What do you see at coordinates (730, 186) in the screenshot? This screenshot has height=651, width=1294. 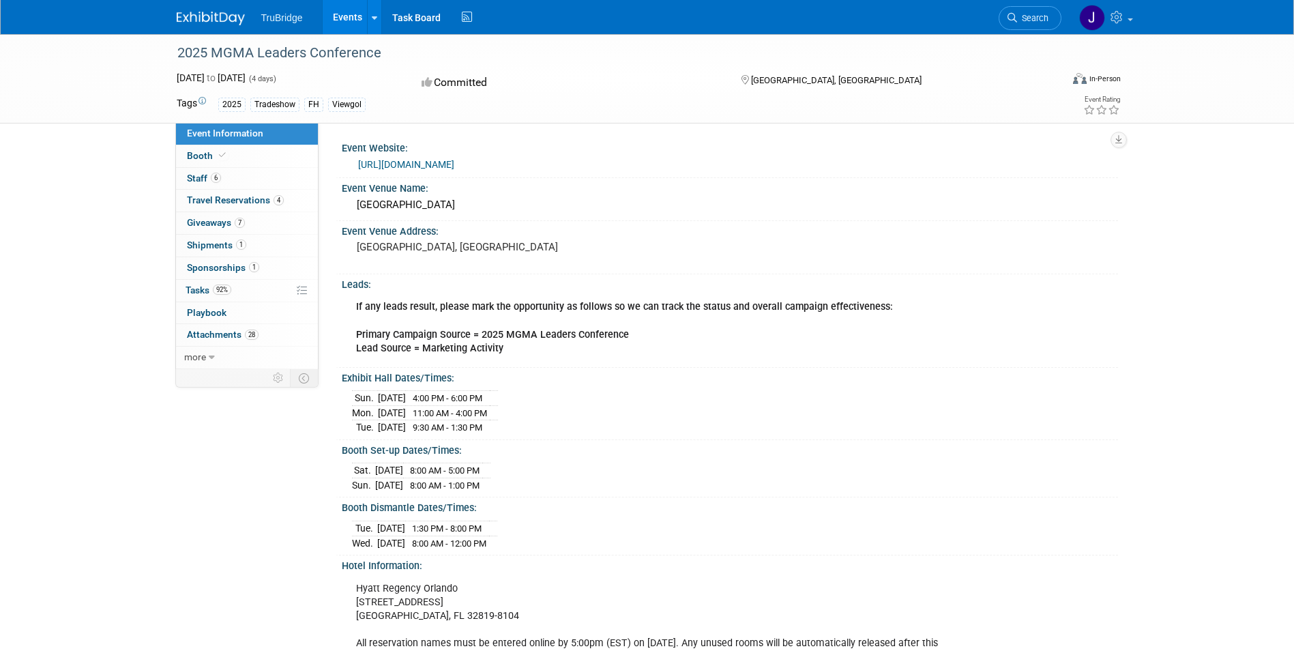 I see `div: Event Venue Name:` at bounding box center [730, 186].